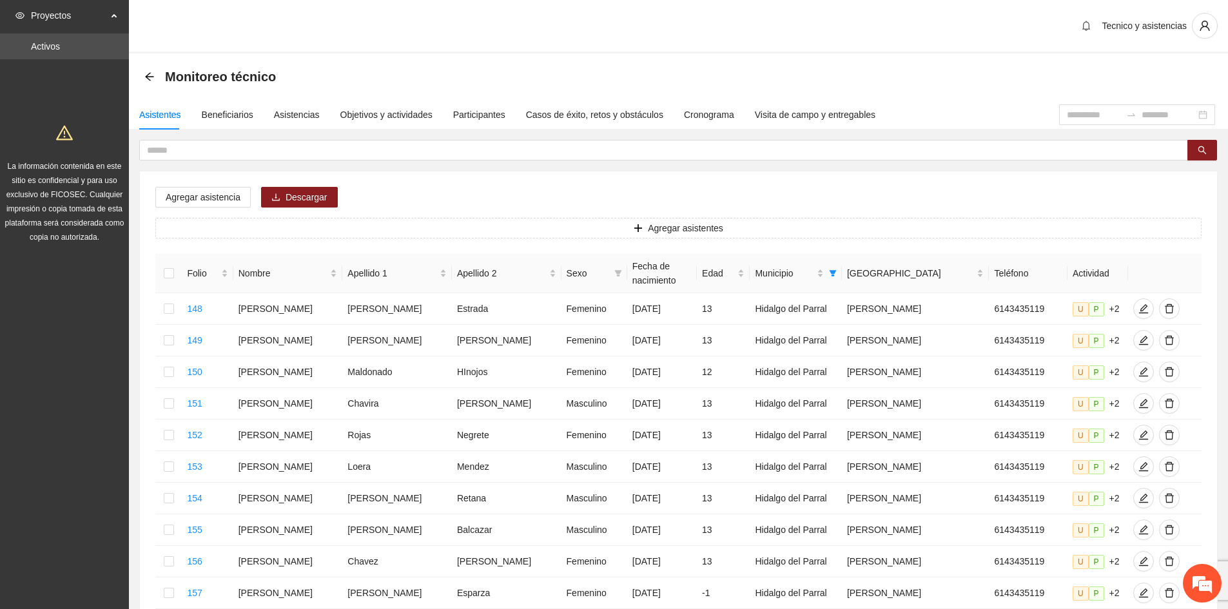 The height and width of the screenshot is (609, 1228). What do you see at coordinates (20, 15) in the screenshot?
I see `span: eye` at bounding box center [20, 15].